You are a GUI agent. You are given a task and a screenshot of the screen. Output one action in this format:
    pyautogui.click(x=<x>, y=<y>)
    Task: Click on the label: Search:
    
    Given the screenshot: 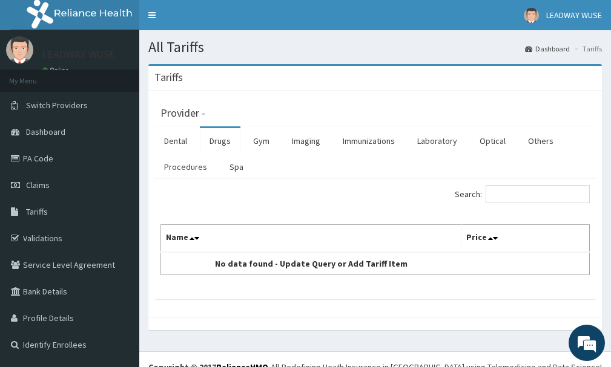 What is the action you would take?
    pyautogui.click(x=522, y=194)
    